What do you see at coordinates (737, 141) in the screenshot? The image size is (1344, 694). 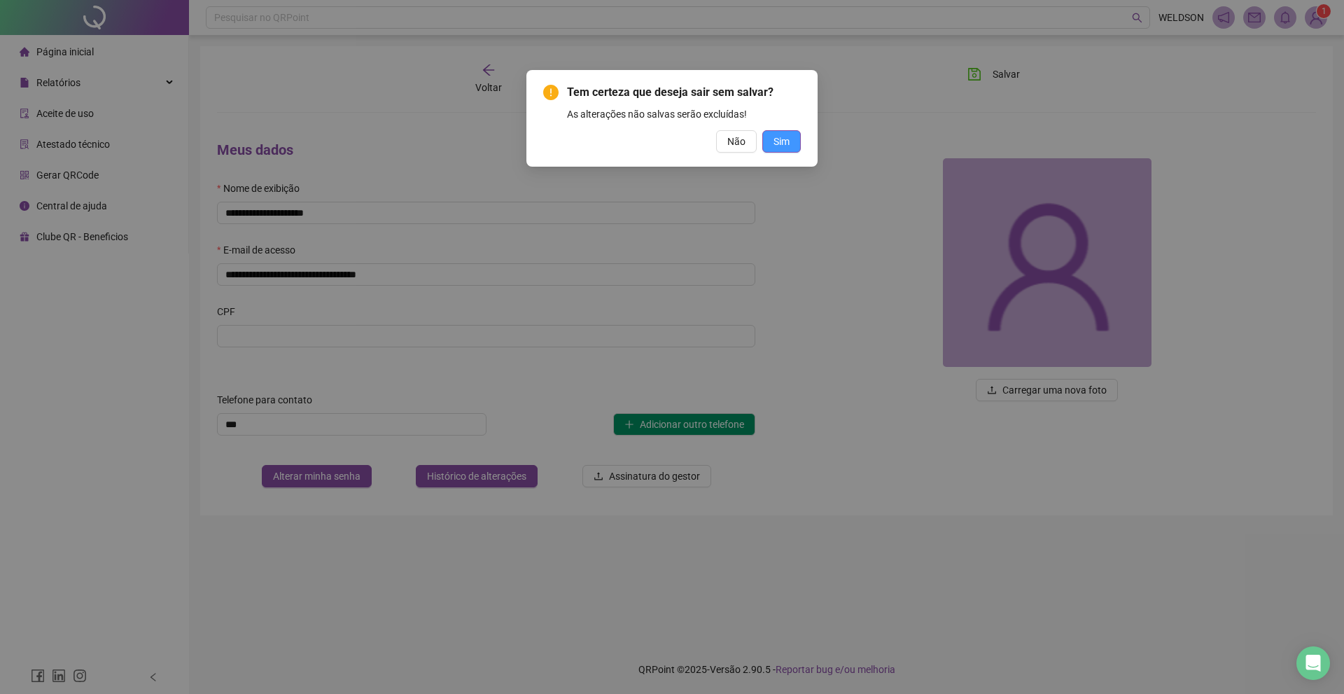 I see `button: Não` at bounding box center [737, 141].